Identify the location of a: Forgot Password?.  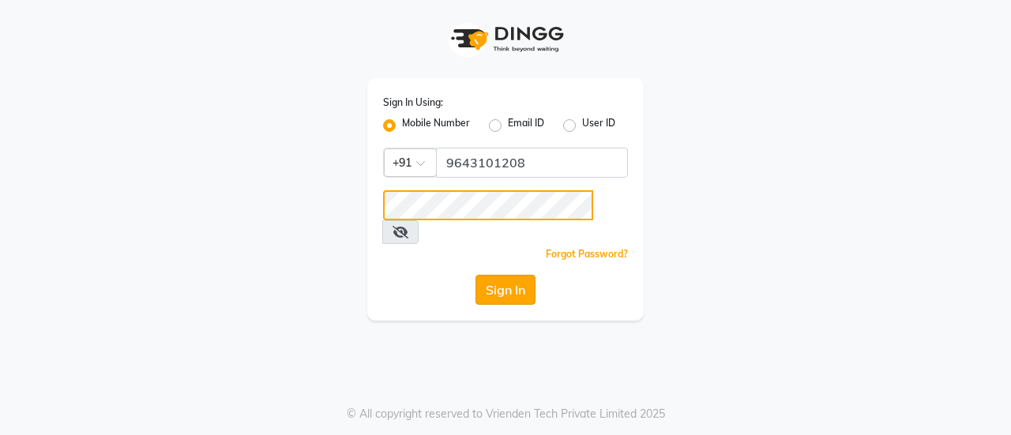
(587, 254).